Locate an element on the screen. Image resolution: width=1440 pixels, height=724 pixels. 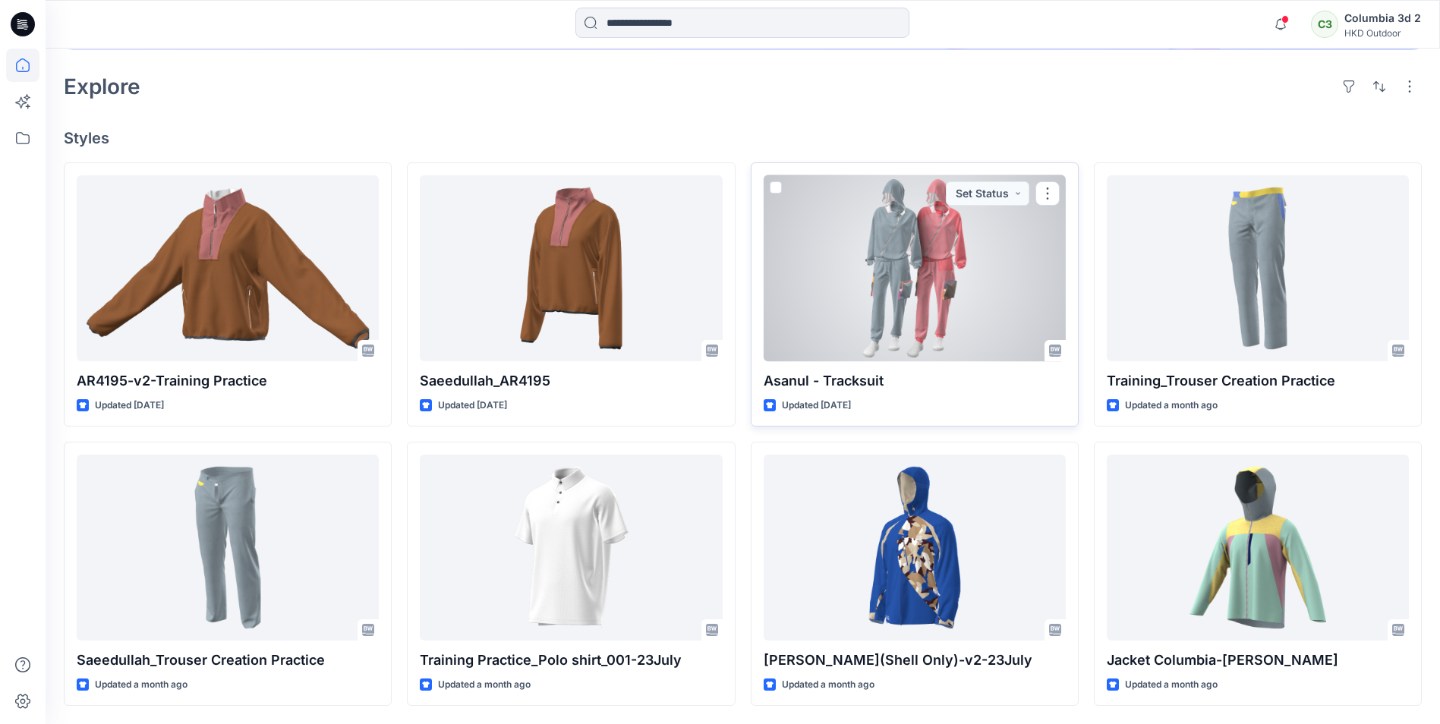
a: Training_Trouser Creation Practice is located at coordinates (1257, 268).